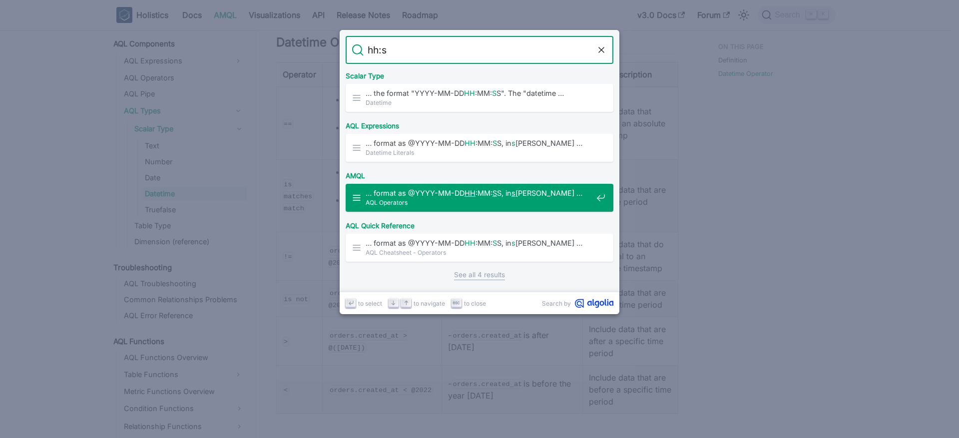  What do you see at coordinates (479, 93) in the screenshot?
I see `span: … the format "YYYY-MM-DD :MM: S". The "datetime …` at bounding box center [479, 93].